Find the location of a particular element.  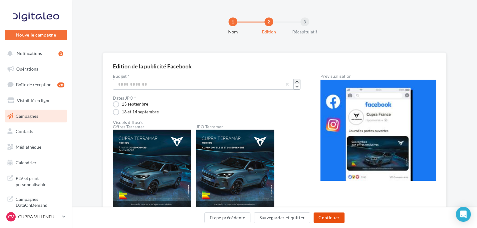

div: Edition de la publicité Facebook is located at coordinates (152, 66).